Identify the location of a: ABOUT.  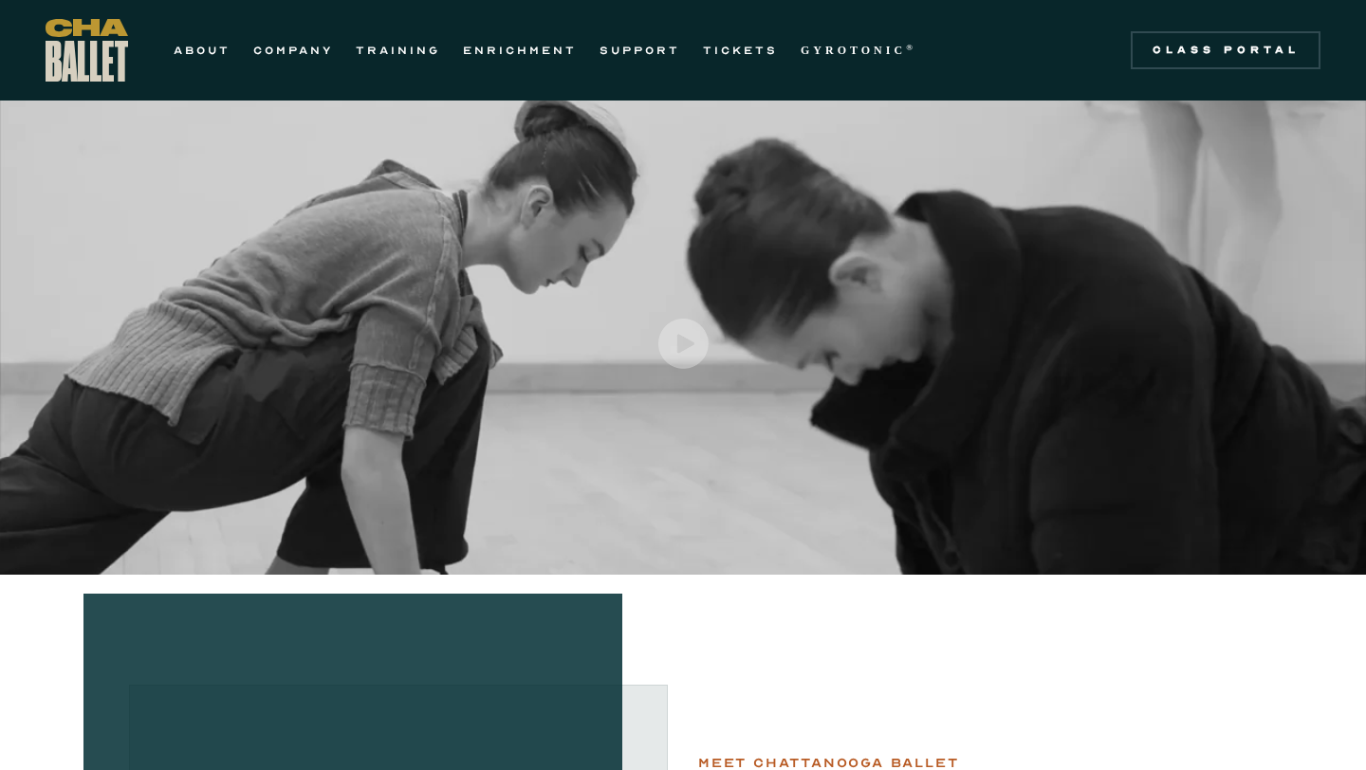
(202, 50).